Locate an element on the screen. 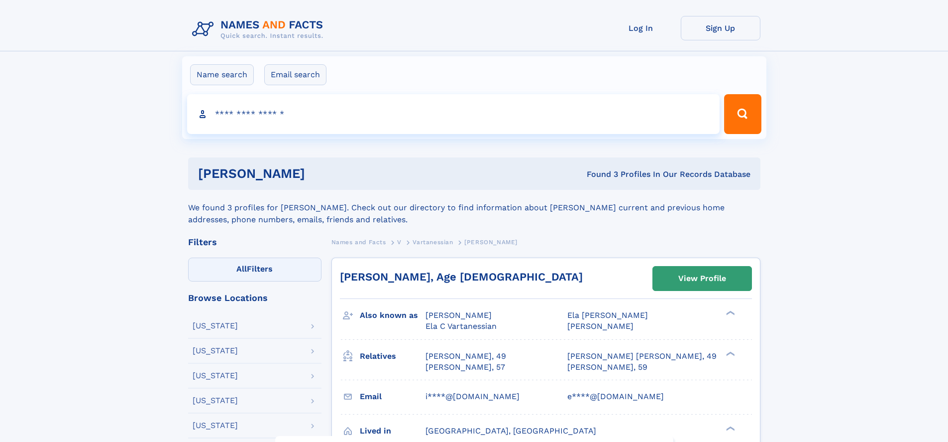 The width and height of the screenshot is (948, 442). a: Vartanessian is located at coordinates (433, 241).